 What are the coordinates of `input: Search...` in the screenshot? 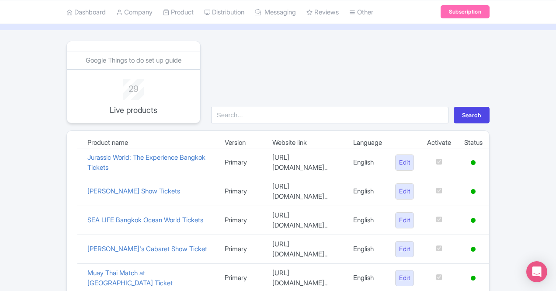 It's located at (329, 115).